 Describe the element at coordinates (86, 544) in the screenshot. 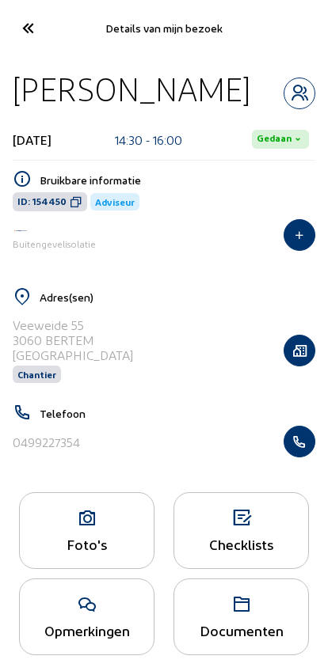

I see `div: Foto's` at that location.